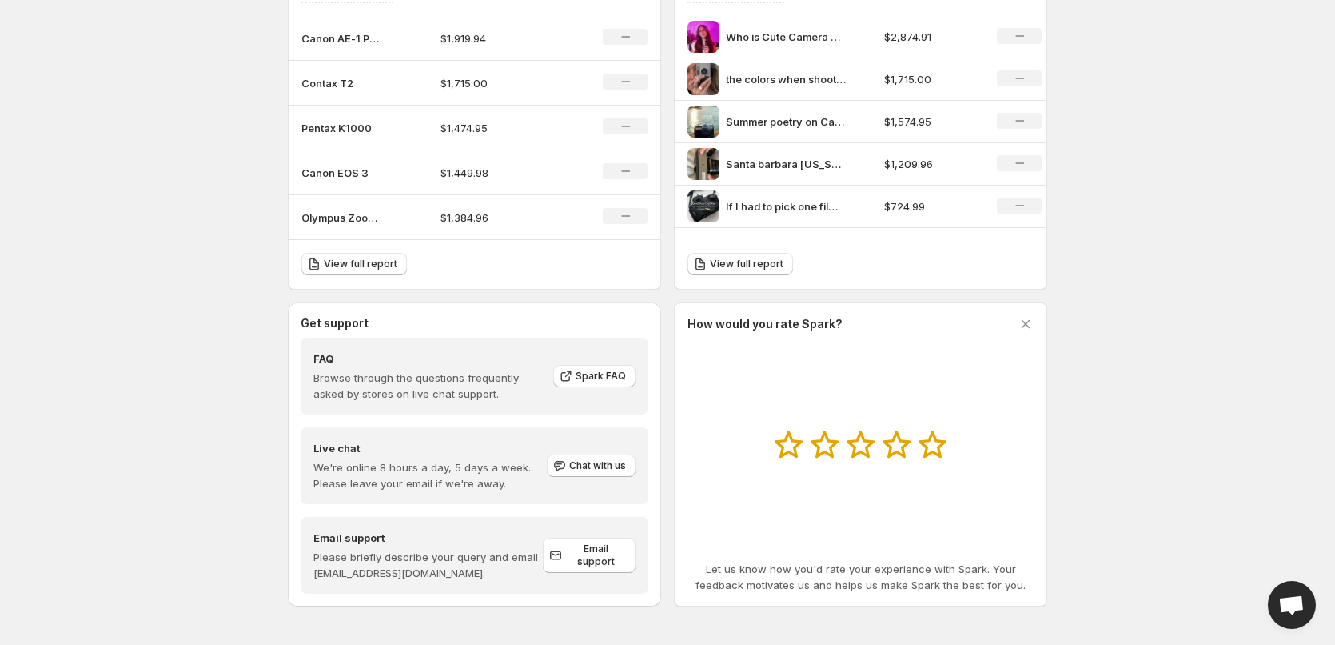 Image resolution: width=1335 pixels, height=645 pixels. What do you see at coordinates (704, 122) in the screenshot?
I see `img: Summer poetry on Canon AE1 program ever tried this cam` at bounding box center [704, 122].